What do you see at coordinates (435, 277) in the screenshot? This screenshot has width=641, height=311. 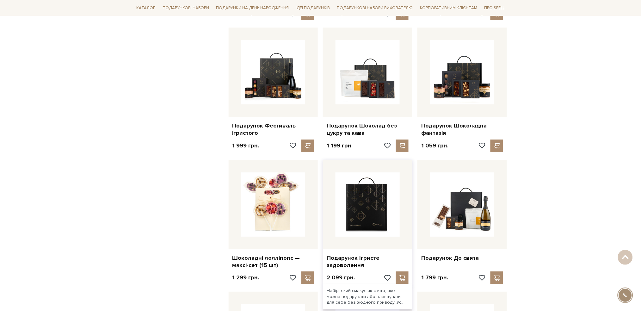 I see `p: 1 799 грн.` at bounding box center [435, 277].